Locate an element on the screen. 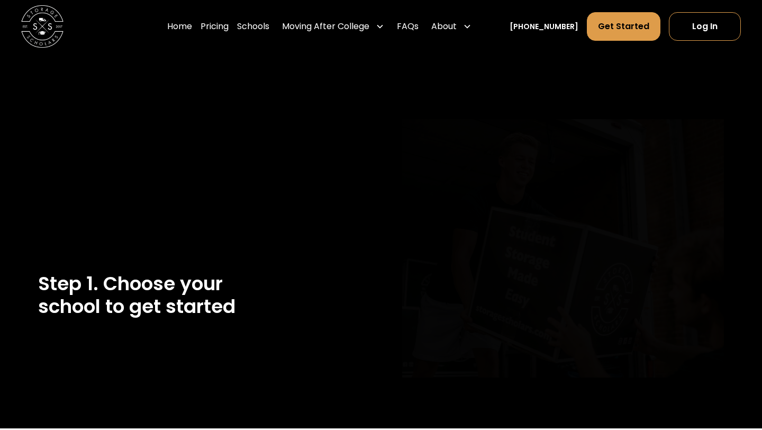 This screenshot has width=762, height=430. a: home is located at coordinates (42, 26).